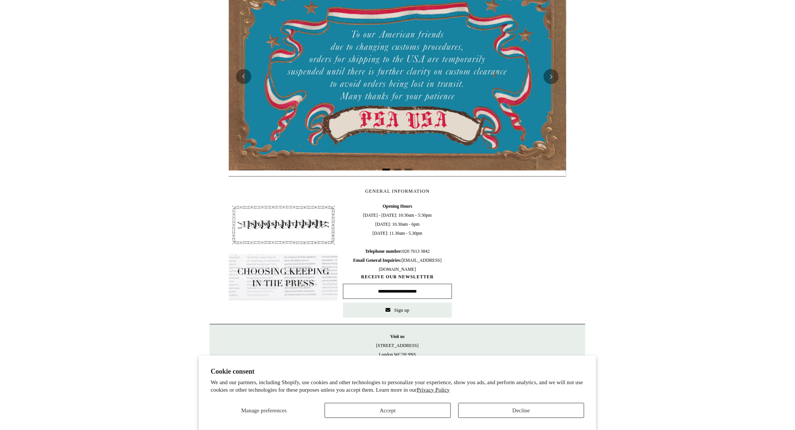 This screenshot has height=430, width=795. Describe the element at coordinates (264, 411) in the screenshot. I see `button: Manage preferences` at that location.